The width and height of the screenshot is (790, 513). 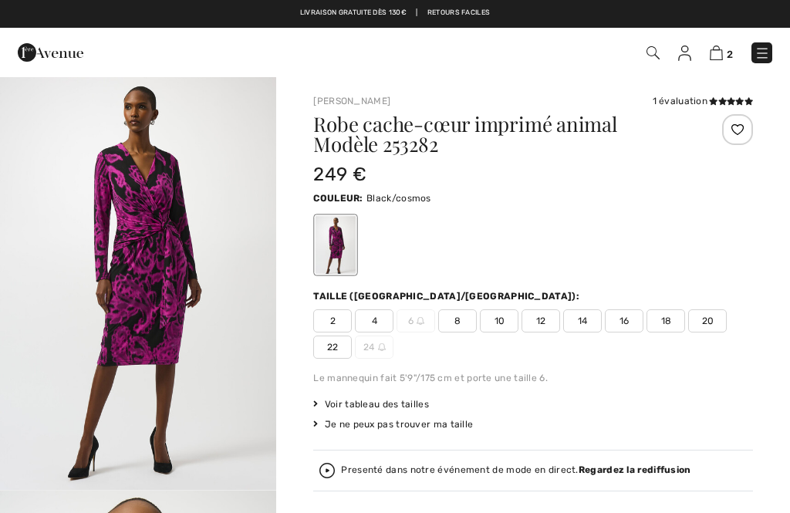 I want to click on img: Regardez la rediffusion, so click(x=327, y=470).